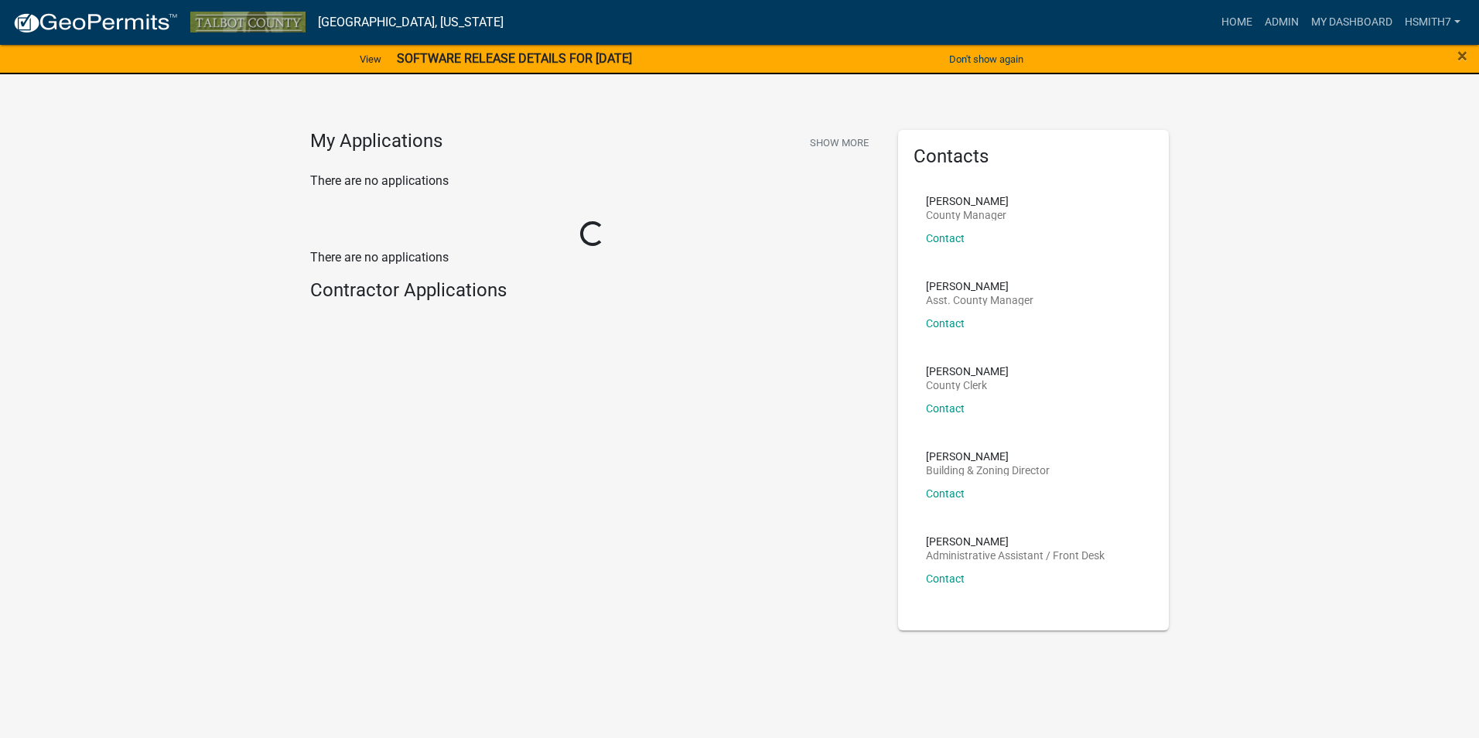 The width and height of the screenshot is (1479, 738). What do you see at coordinates (376, 142) in the screenshot?
I see `h4: My Applications` at bounding box center [376, 142].